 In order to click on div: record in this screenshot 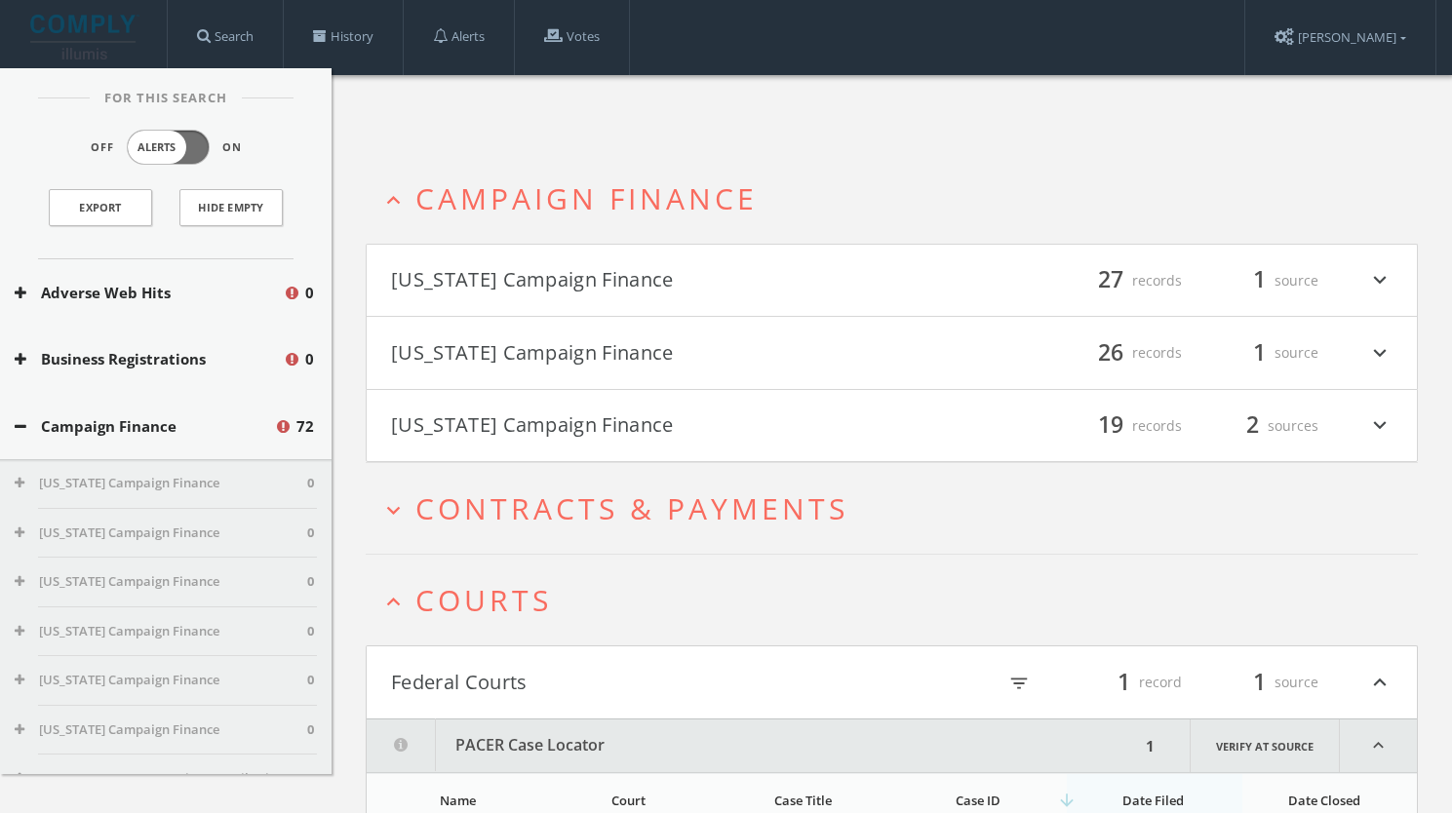, I will do `click(1124, 683)`.